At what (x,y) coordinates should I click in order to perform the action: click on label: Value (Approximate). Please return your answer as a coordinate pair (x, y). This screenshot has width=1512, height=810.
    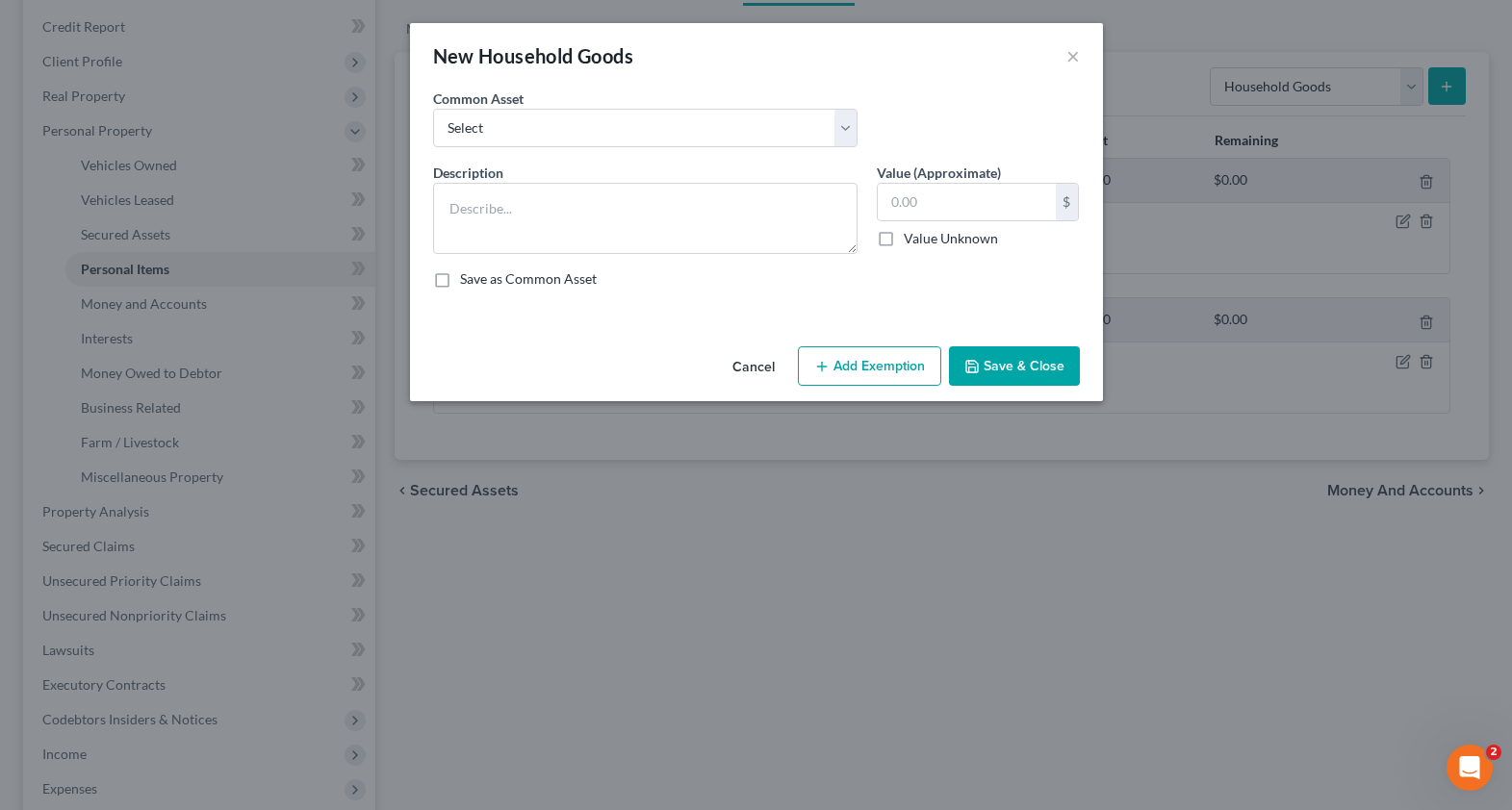
    Looking at the image, I should click on (939, 172).